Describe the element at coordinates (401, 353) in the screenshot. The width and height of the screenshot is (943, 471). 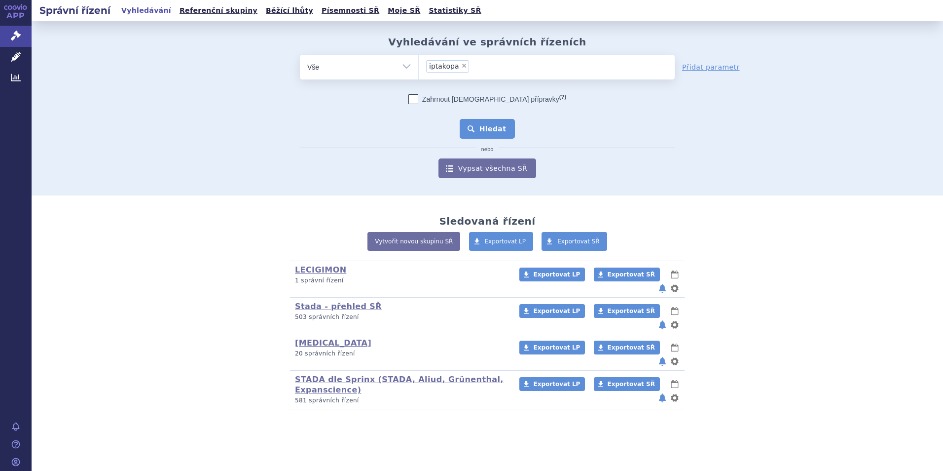
I see `p: 20 správních řízení` at that location.